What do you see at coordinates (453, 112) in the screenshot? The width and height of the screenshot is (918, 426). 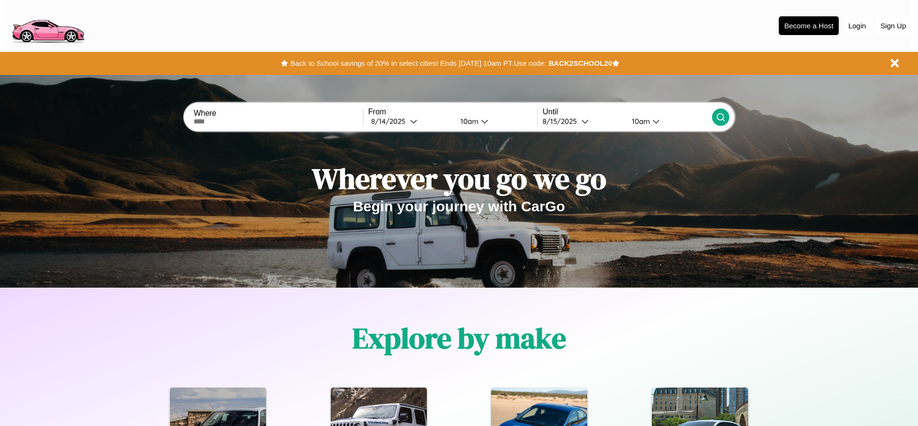 I see `label: From` at bounding box center [453, 112].